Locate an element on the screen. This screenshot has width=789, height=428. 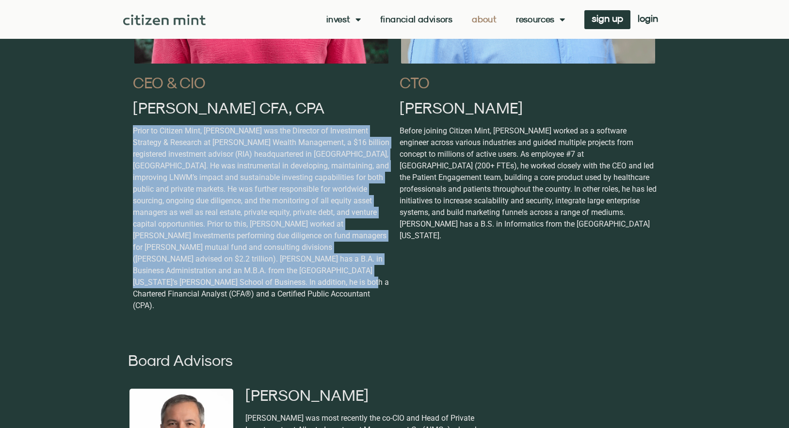
a: sign up is located at coordinates (607, 19).